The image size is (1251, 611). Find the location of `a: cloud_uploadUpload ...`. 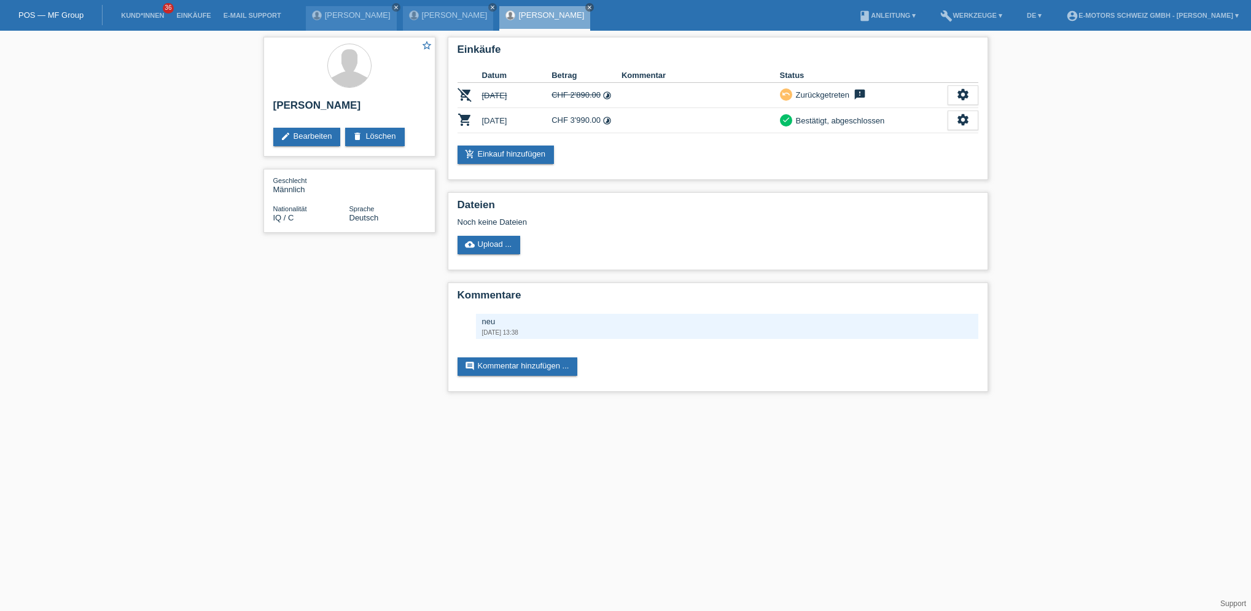

a: cloud_uploadUpload ... is located at coordinates (489, 245).